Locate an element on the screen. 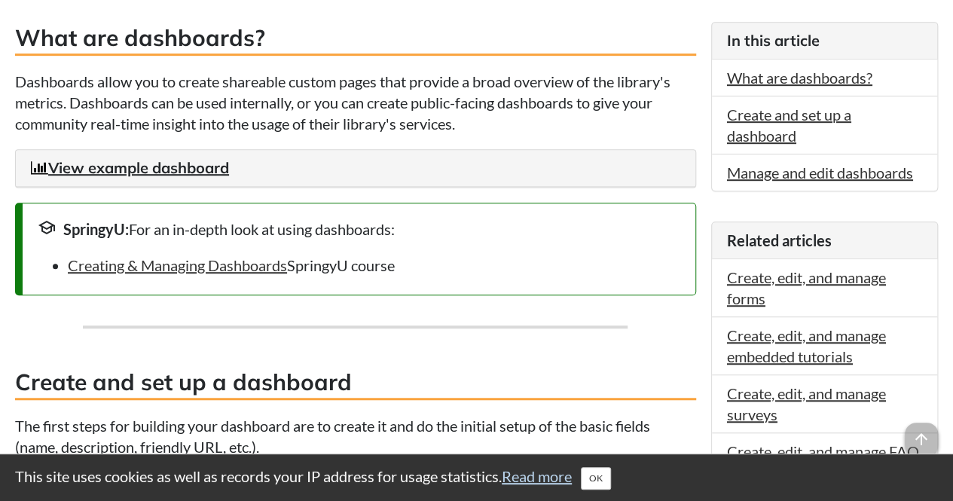 Image resolution: width=953 pixels, height=501 pixels. a: Read more is located at coordinates (536, 476).